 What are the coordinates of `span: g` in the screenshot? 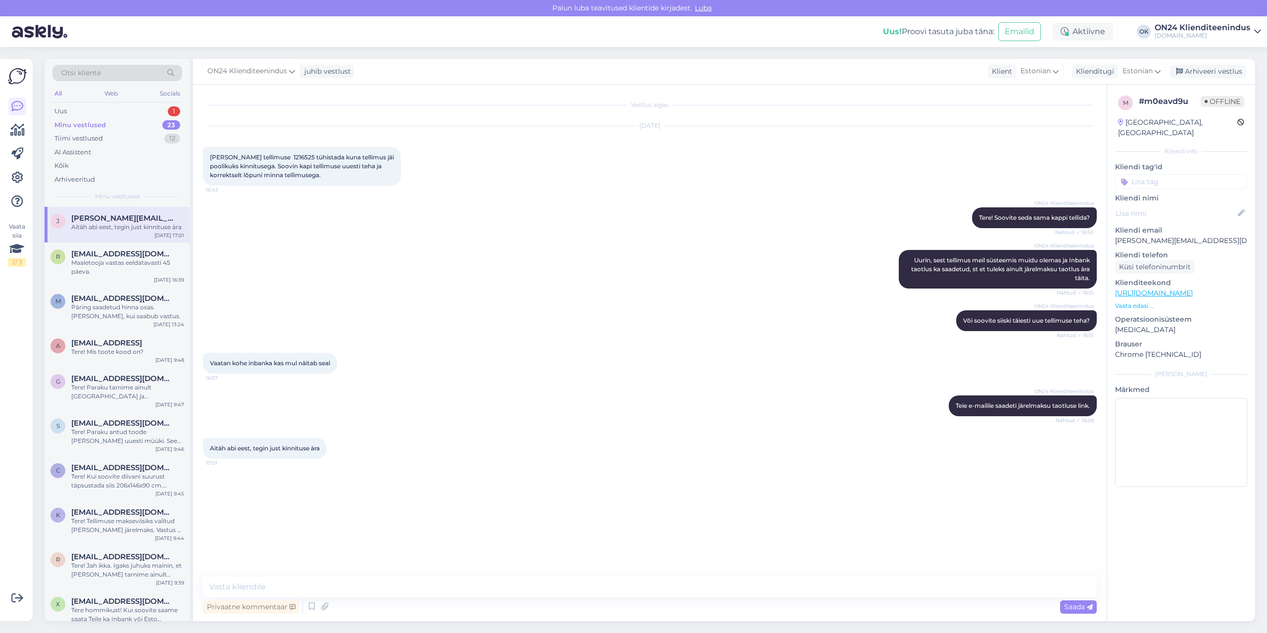 It's located at (58, 381).